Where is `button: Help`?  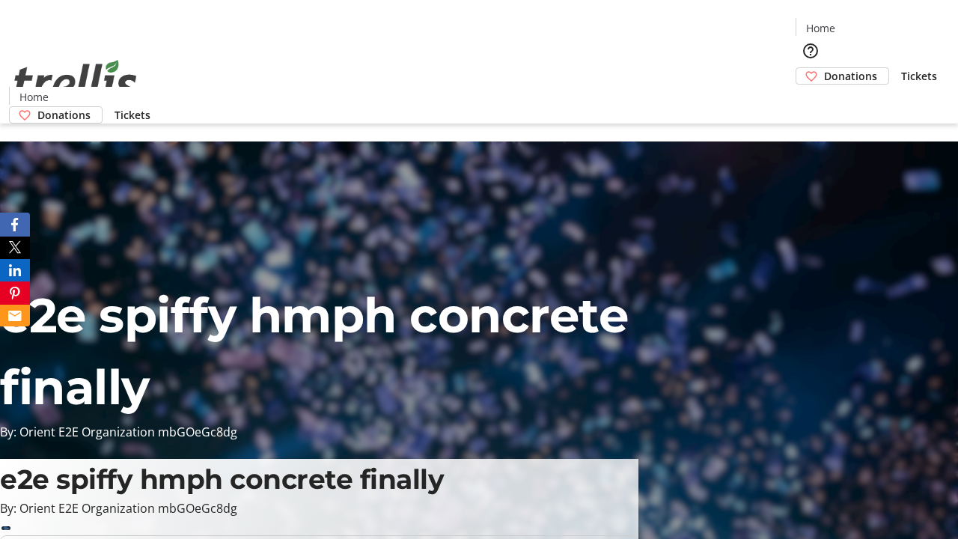 button: Help is located at coordinates (810, 51).